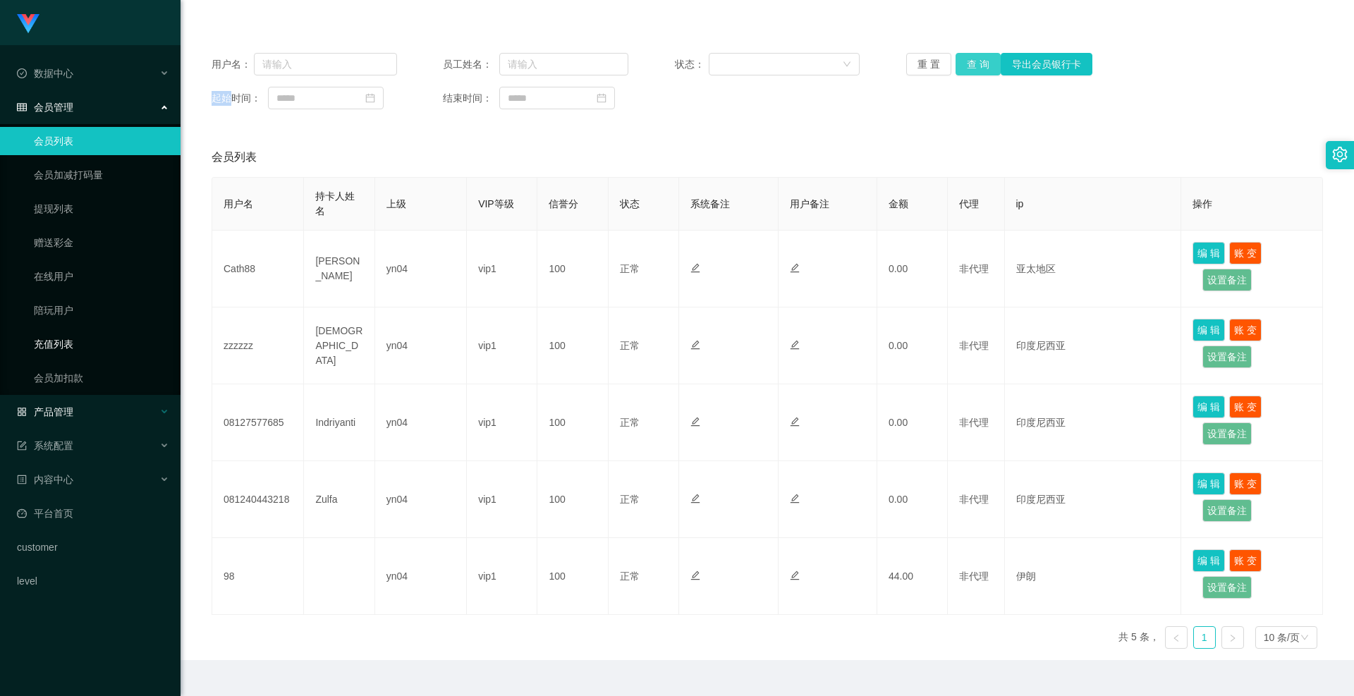  I want to click on a: 1, so click(1204, 637).